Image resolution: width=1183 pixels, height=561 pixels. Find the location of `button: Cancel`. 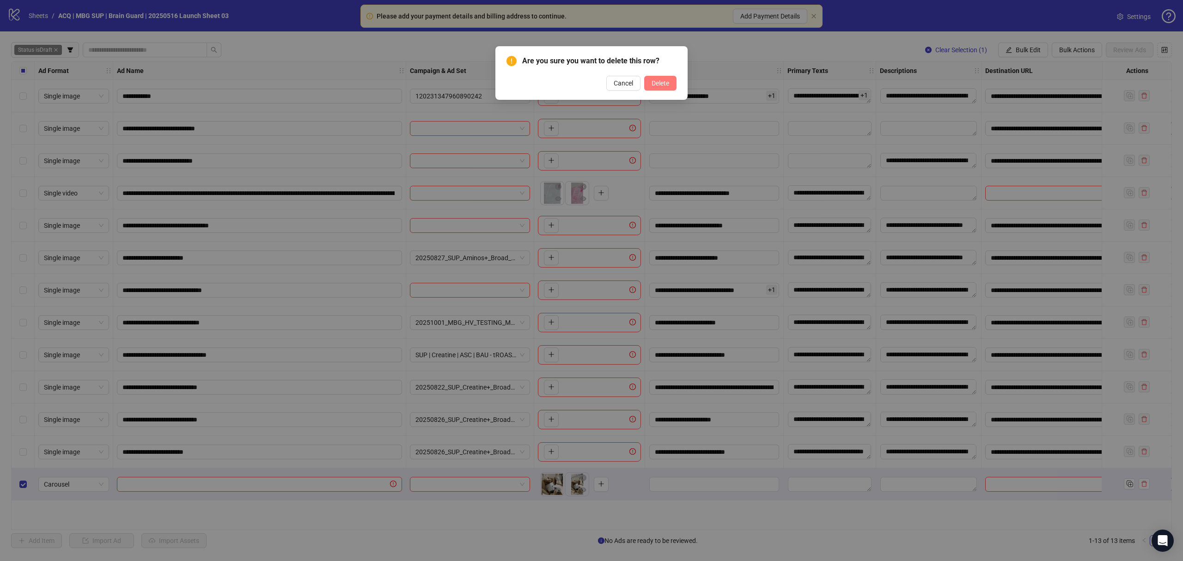

button: Cancel is located at coordinates (623, 83).